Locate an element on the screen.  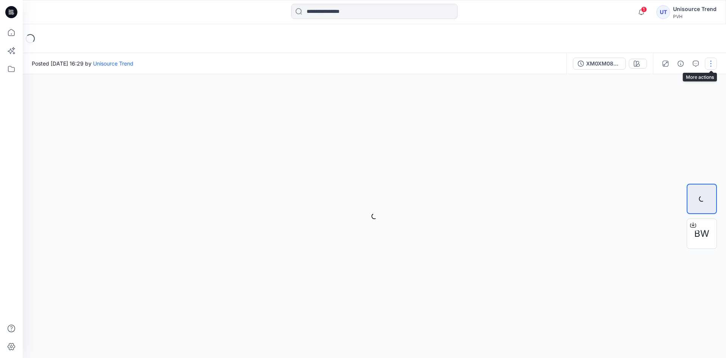
span: BW is located at coordinates (702, 233).